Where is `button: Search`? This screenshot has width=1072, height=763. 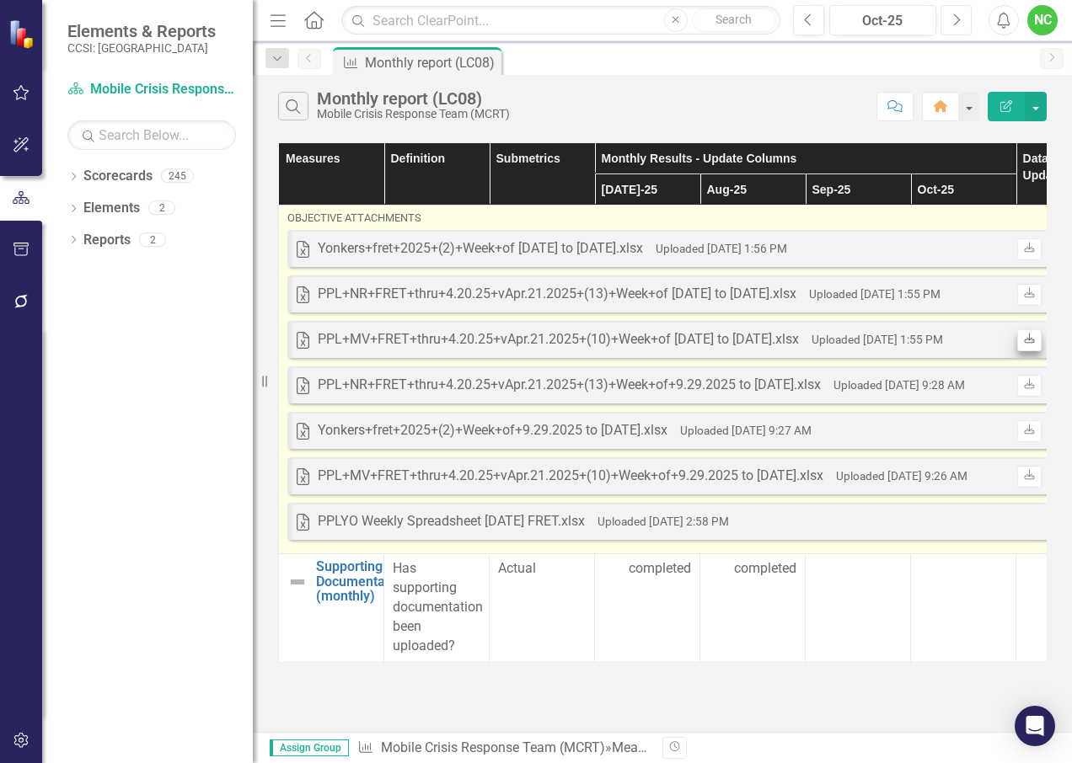 button: Search is located at coordinates (734, 20).